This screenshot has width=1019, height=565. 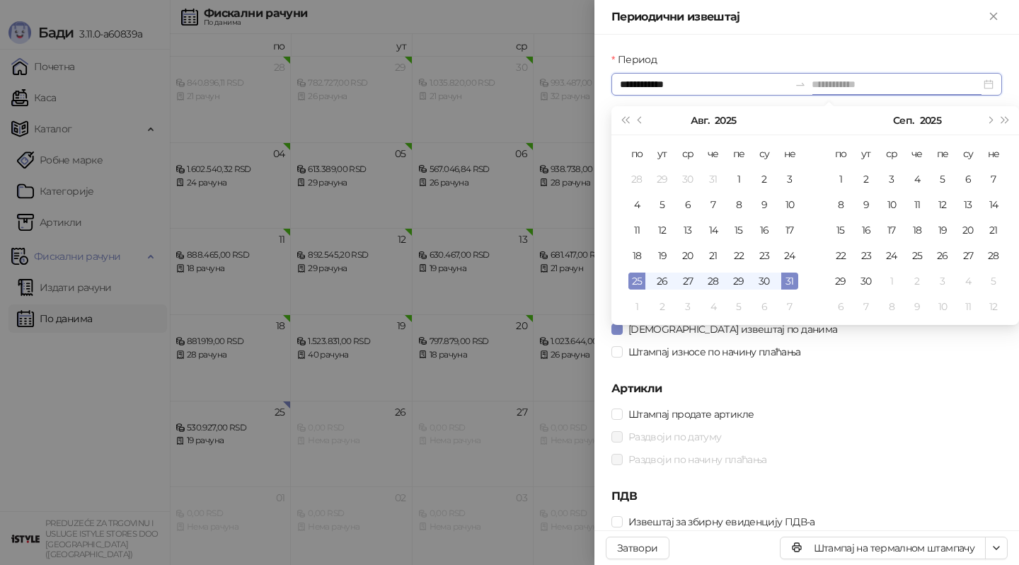 I want to click on td: 2025-09-08, so click(x=841, y=204).